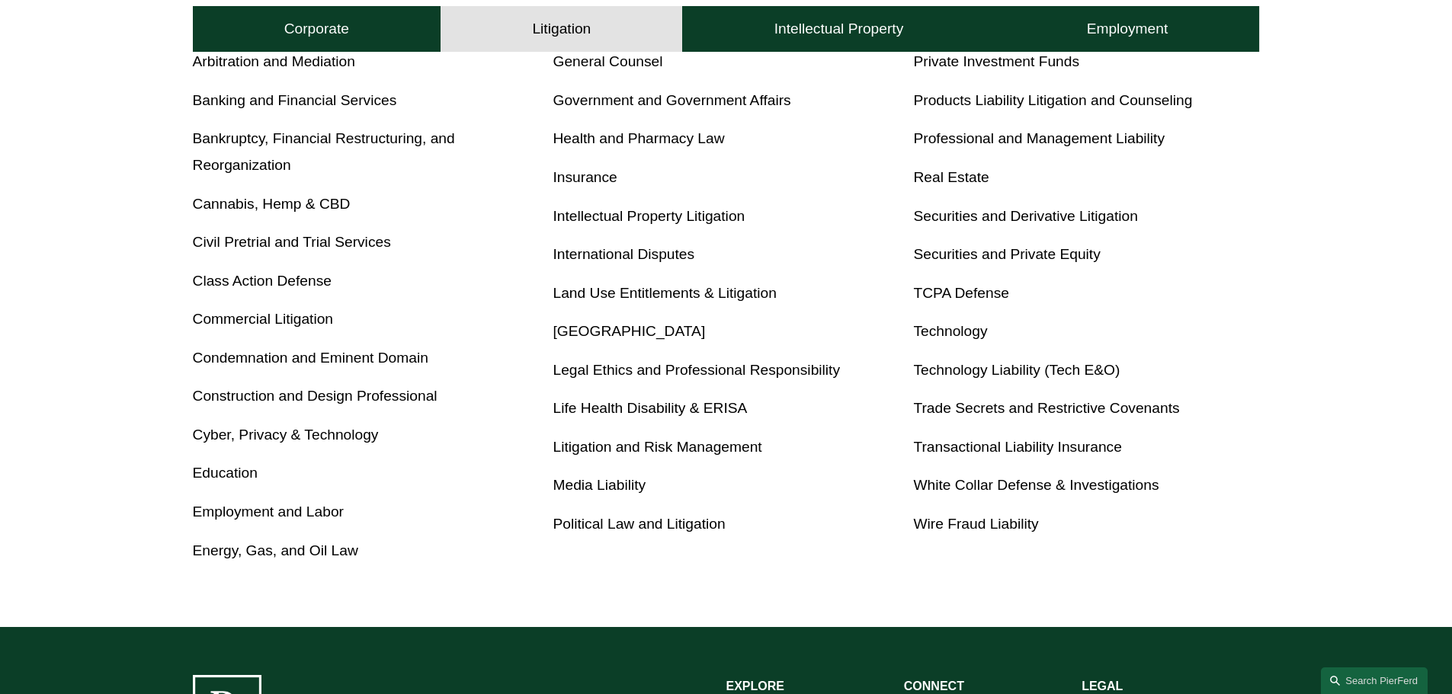 This screenshot has height=694, width=1452. I want to click on a: Political Law and Litigation, so click(639, 524).